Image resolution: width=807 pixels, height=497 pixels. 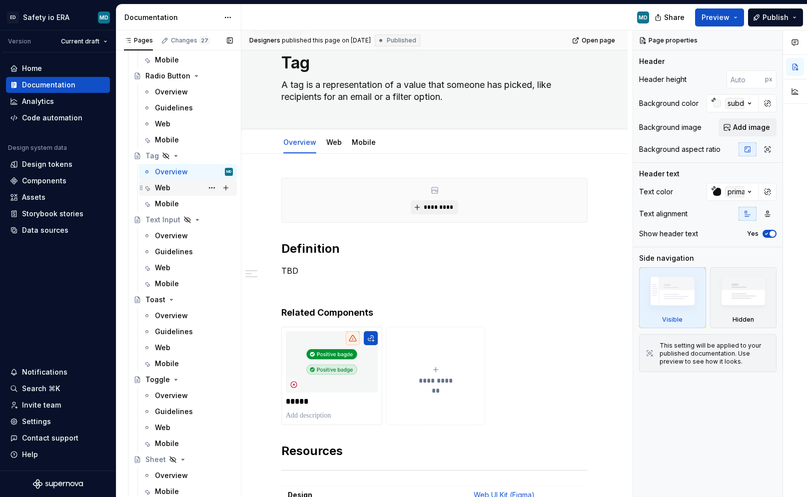 What do you see at coordinates (183, 300) in the screenshot?
I see `a: Toast` at bounding box center [183, 300].